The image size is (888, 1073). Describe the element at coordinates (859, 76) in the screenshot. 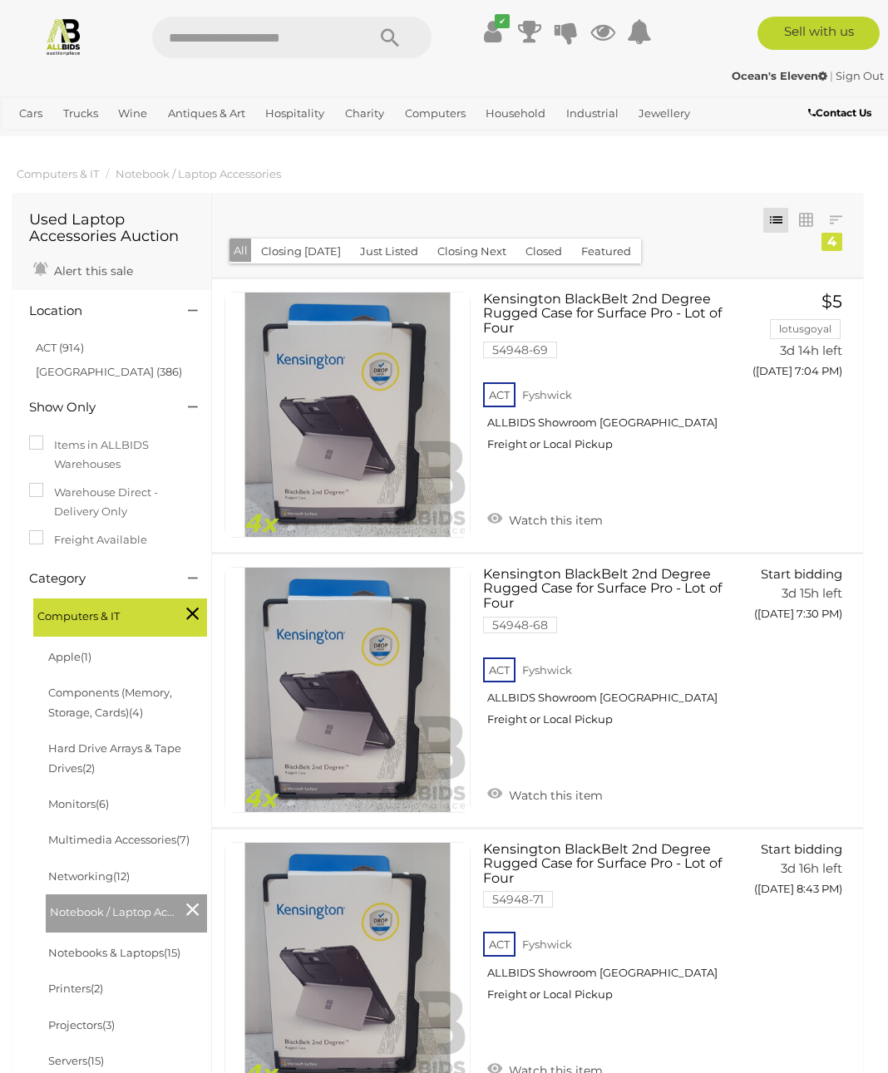

I see `a: Sign Out` at that location.